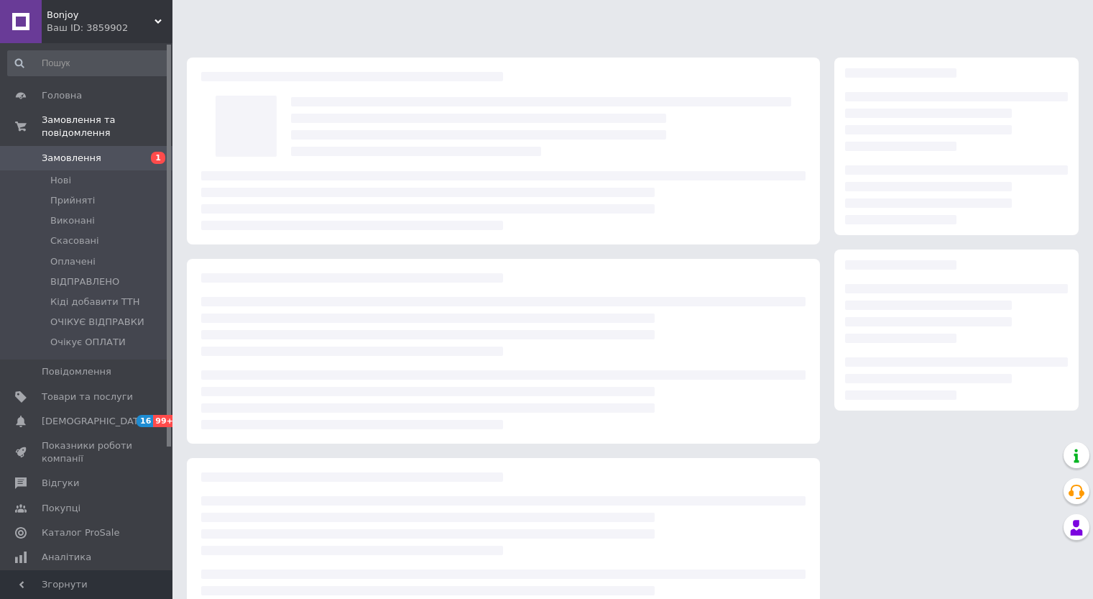 This screenshot has width=1093, height=599. Describe the element at coordinates (62, 96) in the screenshot. I see `span: Головна` at that location.